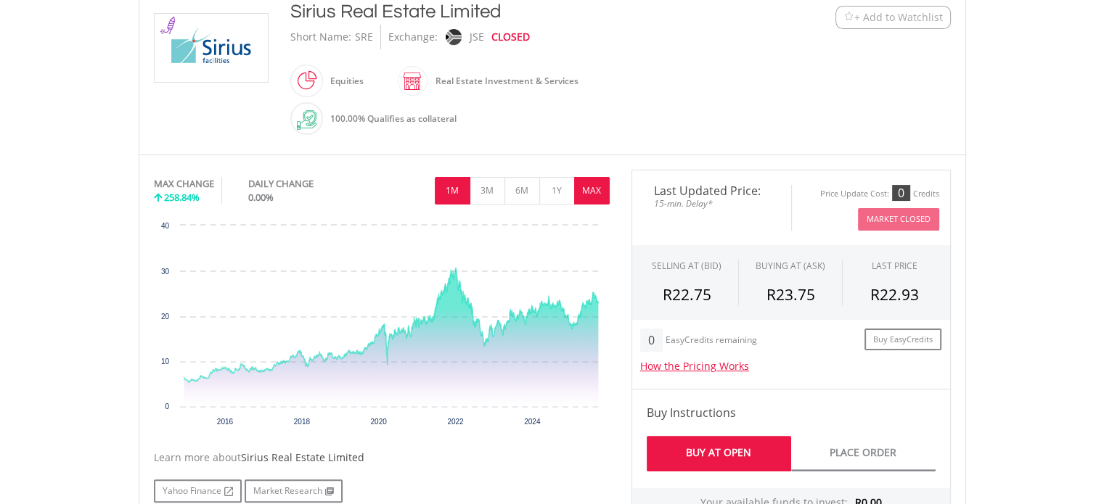 This screenshot has width=1104, height=504. I want to click on text: 2016, so click(224, 422).